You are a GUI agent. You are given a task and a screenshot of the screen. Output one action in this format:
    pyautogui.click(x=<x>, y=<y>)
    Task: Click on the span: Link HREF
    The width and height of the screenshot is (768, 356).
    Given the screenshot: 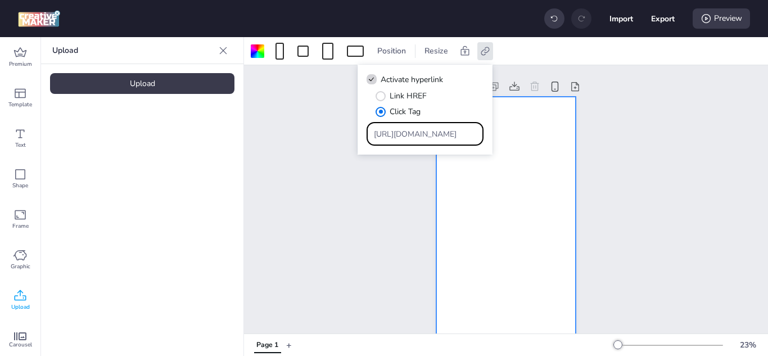 What is the action you would take?
    pyautogui.click(x=408, y=96)
    